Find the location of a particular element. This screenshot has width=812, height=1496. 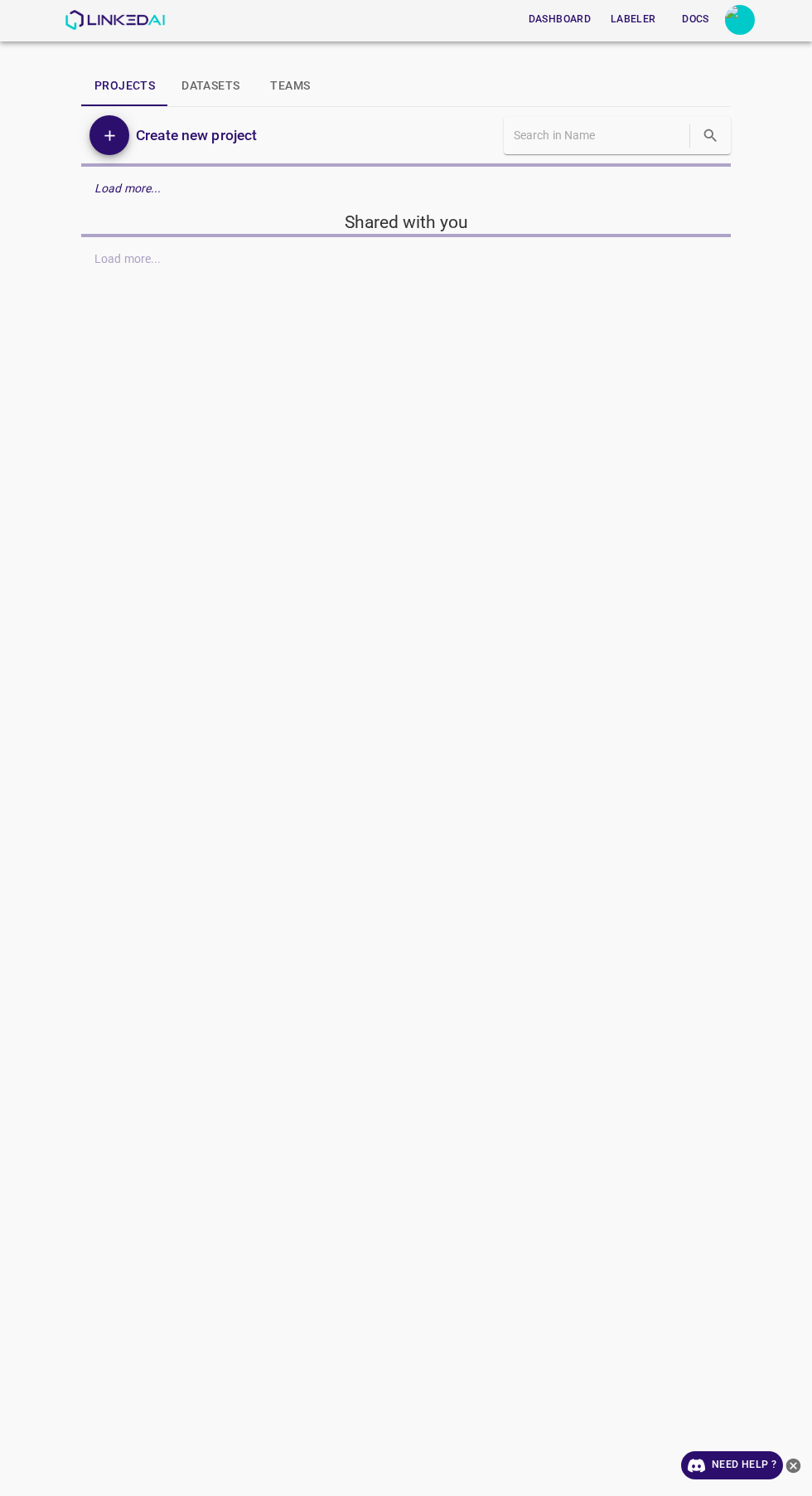

button: close-help is located at coordinates (793, 1466).